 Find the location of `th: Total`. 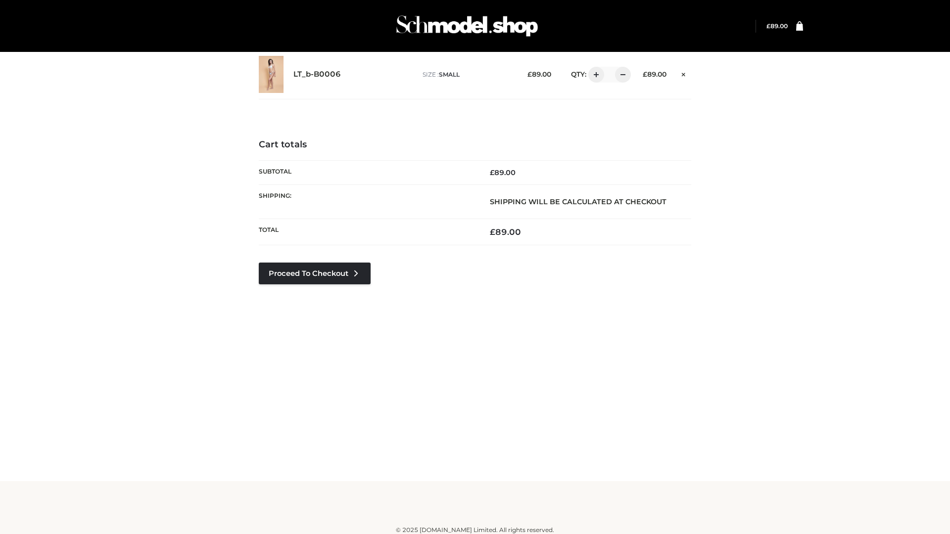

th: Total is located at coordinates (367, 232).